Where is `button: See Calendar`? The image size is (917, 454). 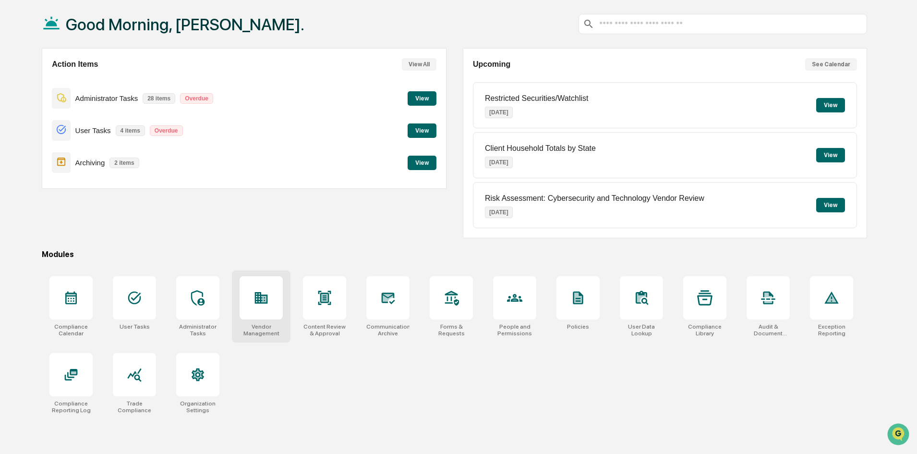
button: See Calendar is located at coordinates (831, 64).